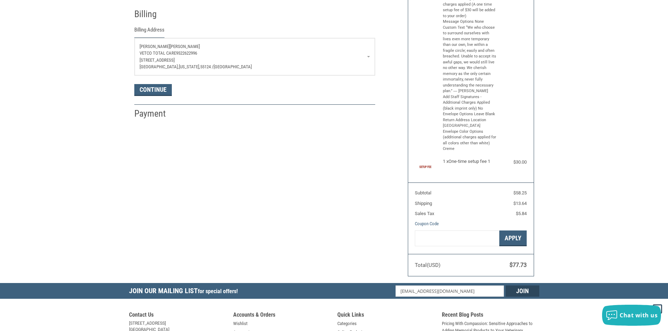 This screenshot has width=668, height=331. What do you see at coordinates (155, 114) in the screenshot?
I see `h2: Payment` at bounding box center [155, 114].